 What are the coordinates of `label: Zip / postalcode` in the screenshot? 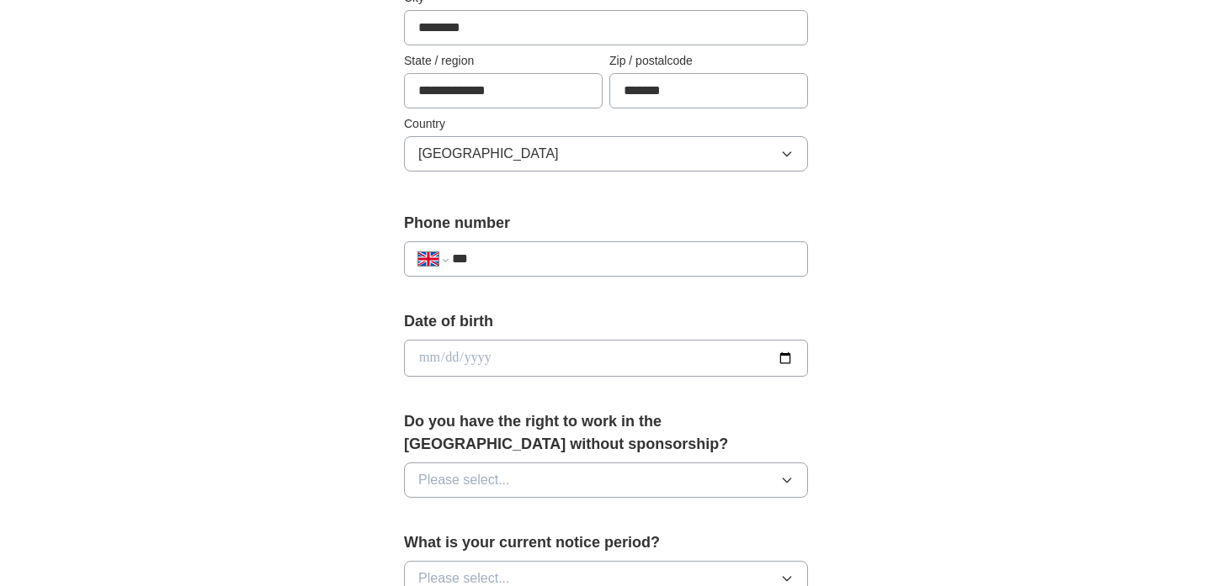 It's located at (708, 61).